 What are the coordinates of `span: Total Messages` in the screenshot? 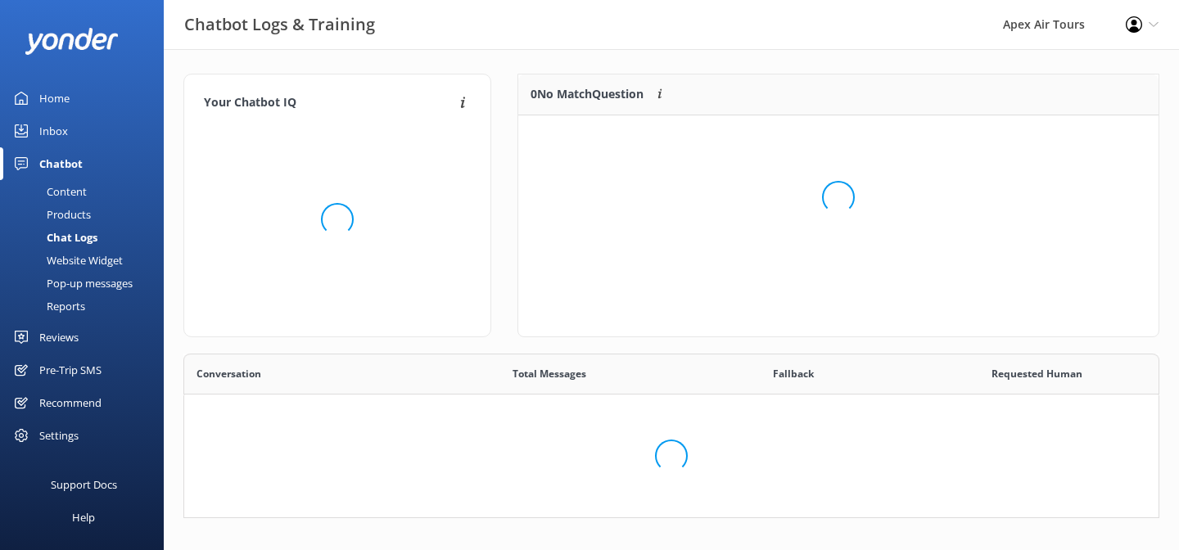 It's located at (549, 373).